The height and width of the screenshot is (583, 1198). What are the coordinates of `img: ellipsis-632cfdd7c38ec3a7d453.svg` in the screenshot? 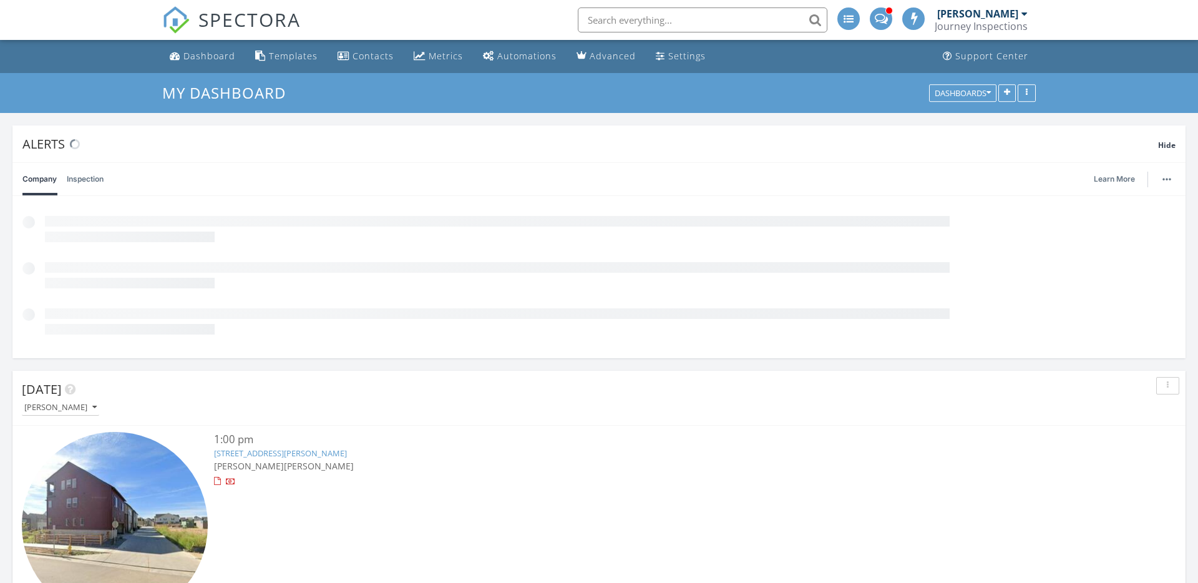 It's located at (1167, 179).